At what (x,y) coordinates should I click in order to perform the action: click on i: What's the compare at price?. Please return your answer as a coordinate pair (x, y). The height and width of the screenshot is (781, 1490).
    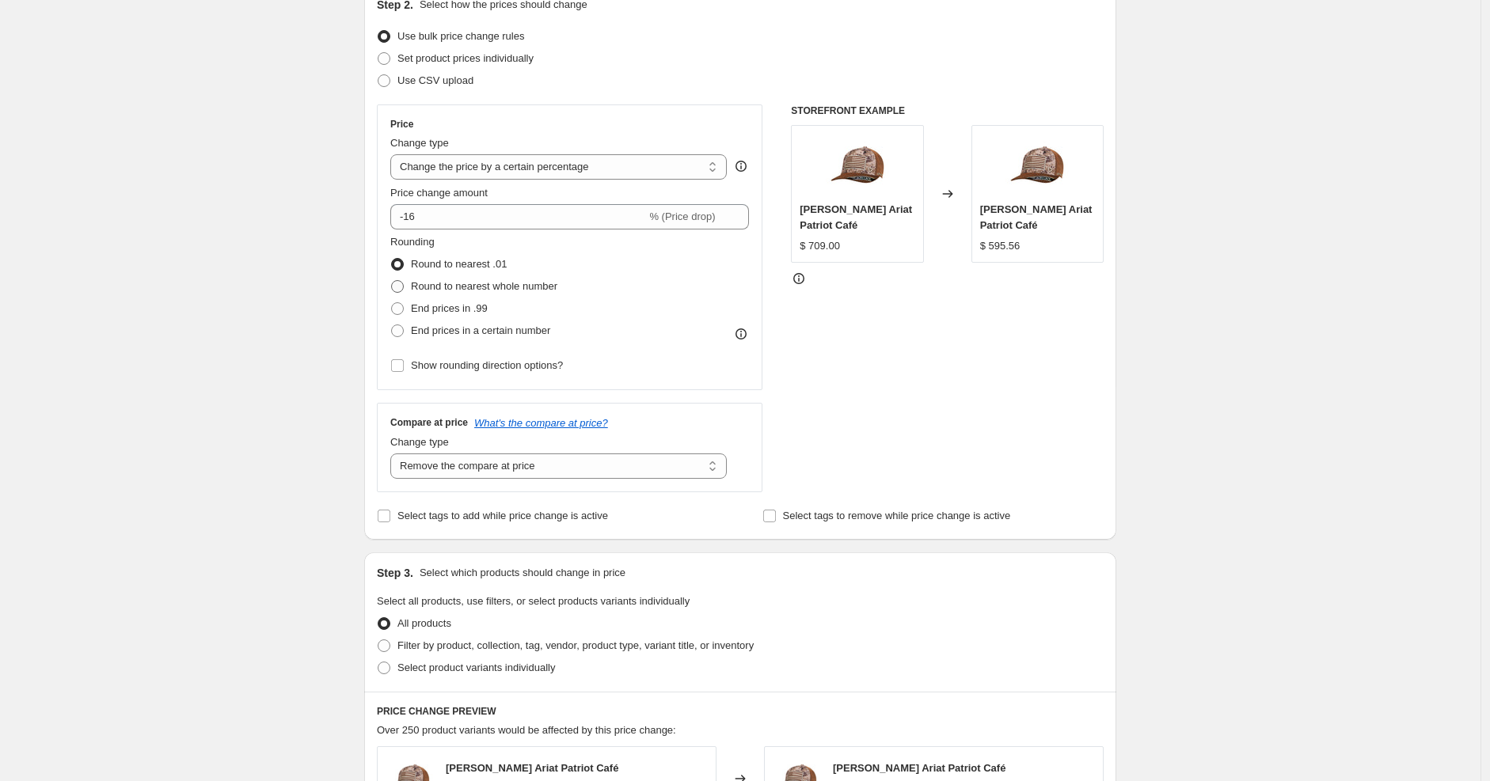
    Looking at the image, I should click on (541, 423).